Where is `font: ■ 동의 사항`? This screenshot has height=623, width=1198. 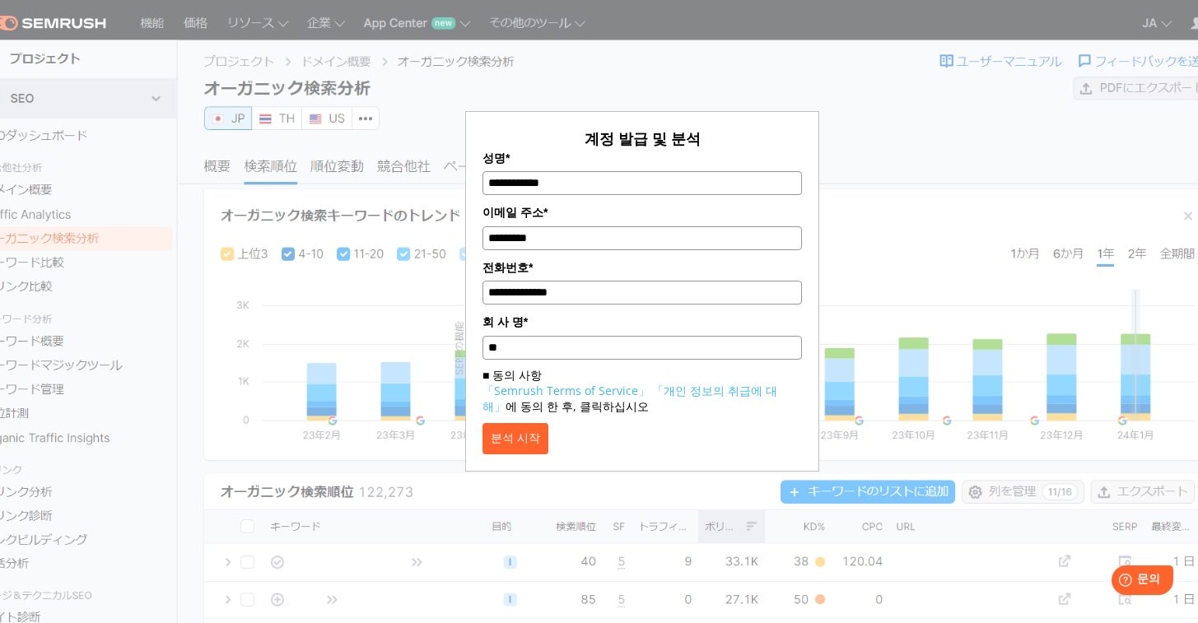 font: ■ 동의 사항 is located at coordinates (512, 375).